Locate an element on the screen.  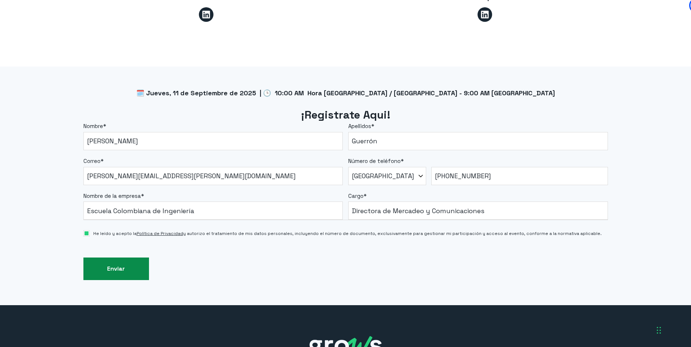
div: Widget de chat is located at coordinates (672, 330).